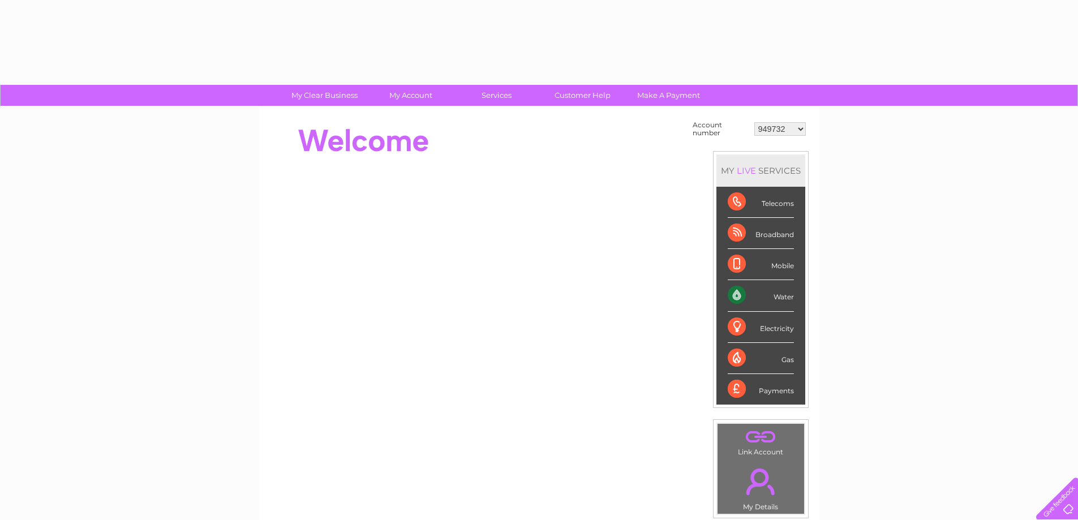 This screenshot has height=520, width=1078. Describe the element at coordinates (761, 202) in the screenshot. I see `div: Telecoms` at that location.